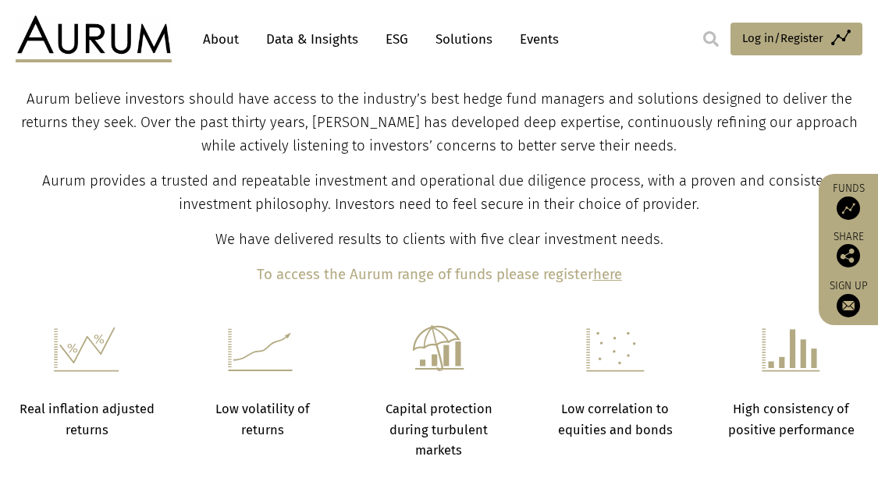 Image resolution: width=878 pixels, height=499 pixels. I want to click on a: Data & Insights, so click(312, 39).